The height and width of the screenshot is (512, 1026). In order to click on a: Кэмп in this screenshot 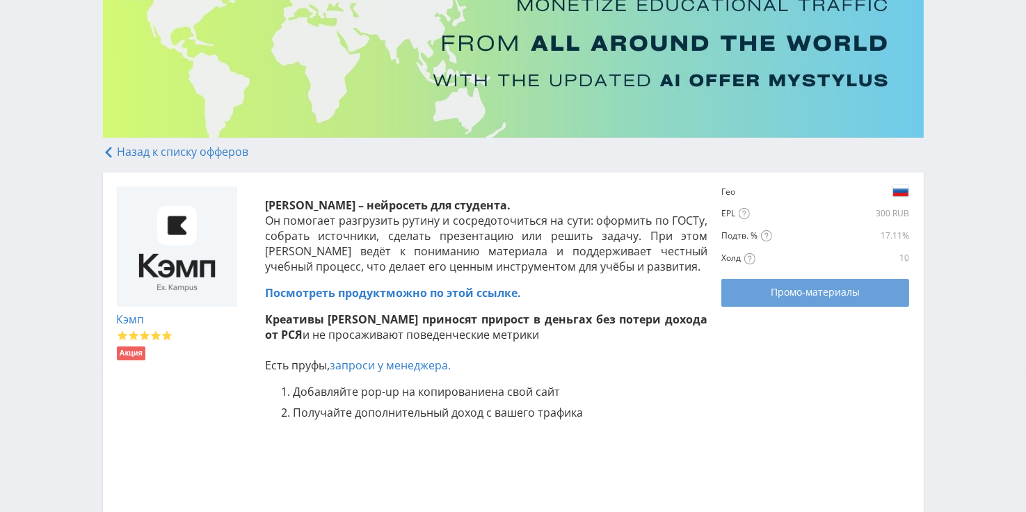, I will do `click(131, 319)`.